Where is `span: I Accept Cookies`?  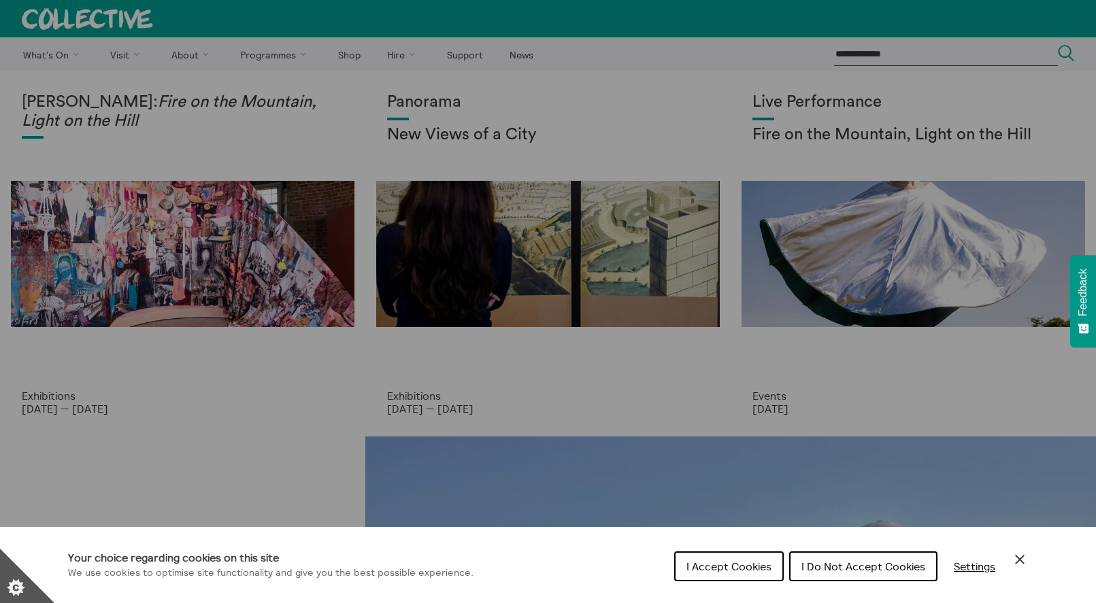
span: I Accept Cookies is located at coordinates (729, 567).